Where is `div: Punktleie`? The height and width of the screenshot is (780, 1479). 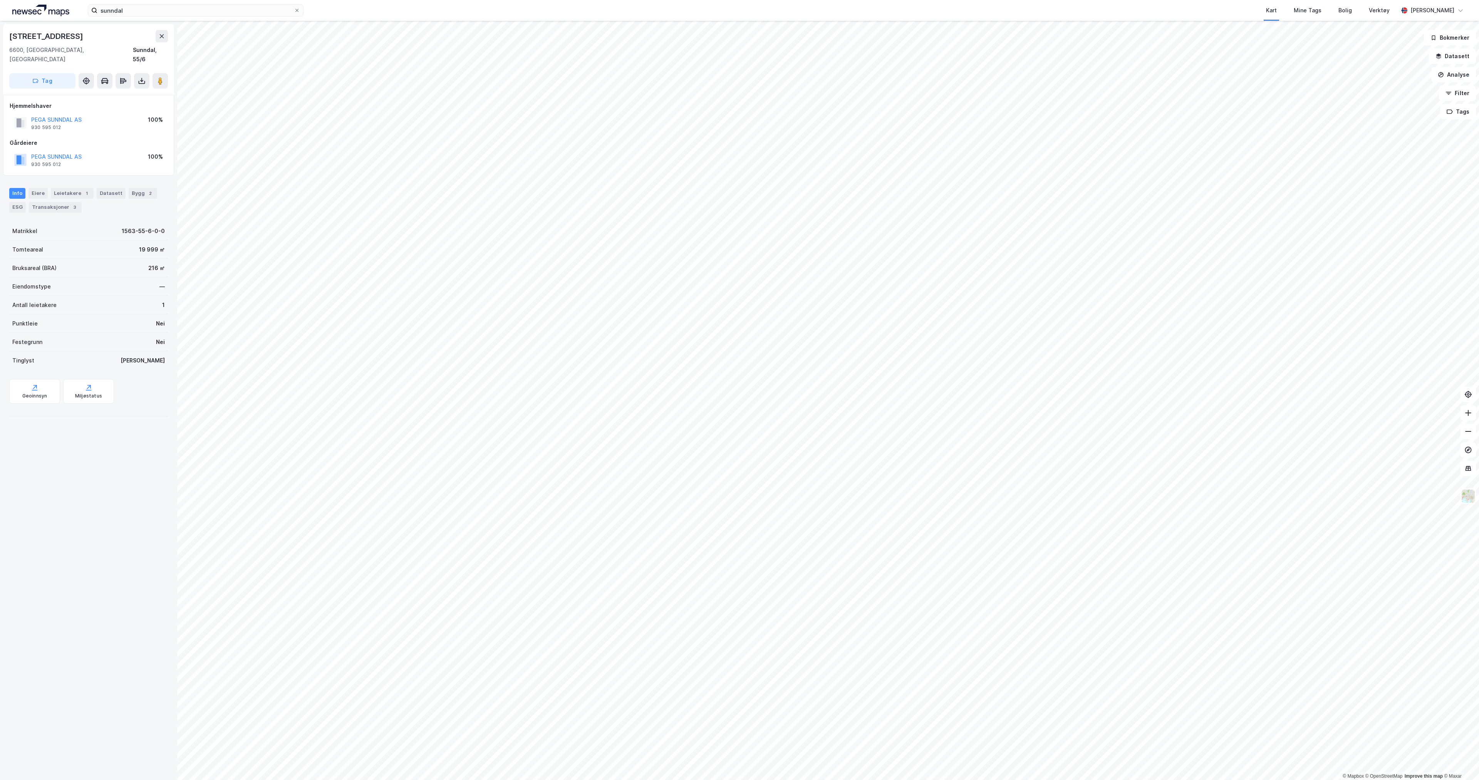 div: Punktleie is located at coordinates (25, 324).